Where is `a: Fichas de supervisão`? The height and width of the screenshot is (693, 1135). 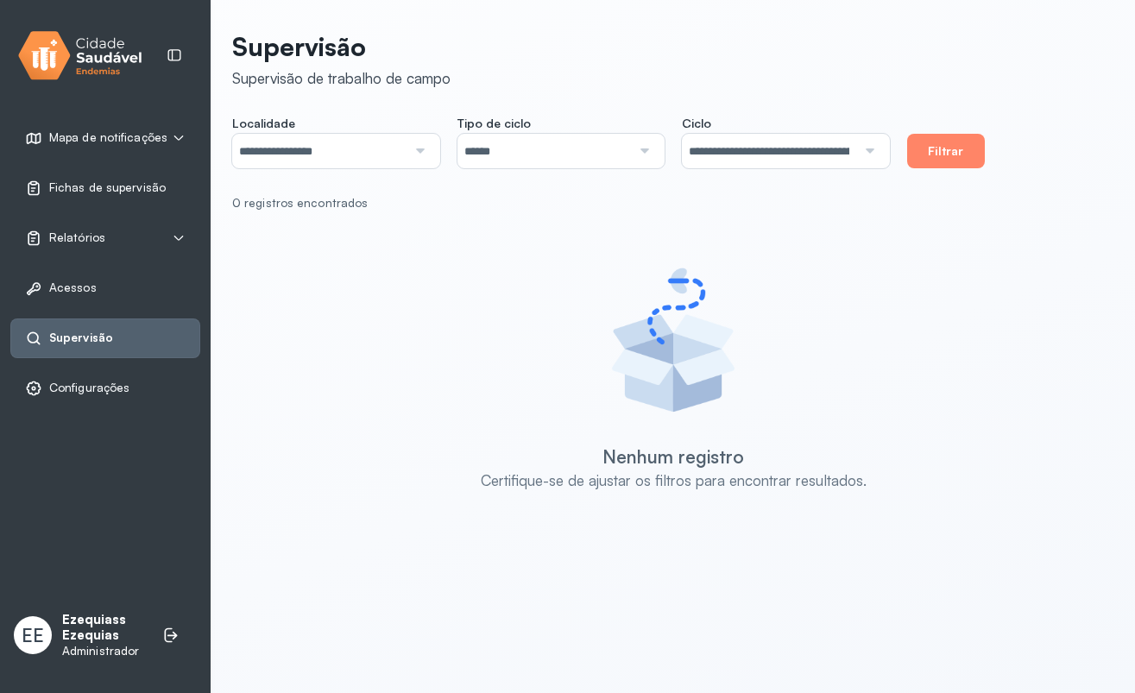 a: Fichas de supervisão is located at coordinates (105, 188).